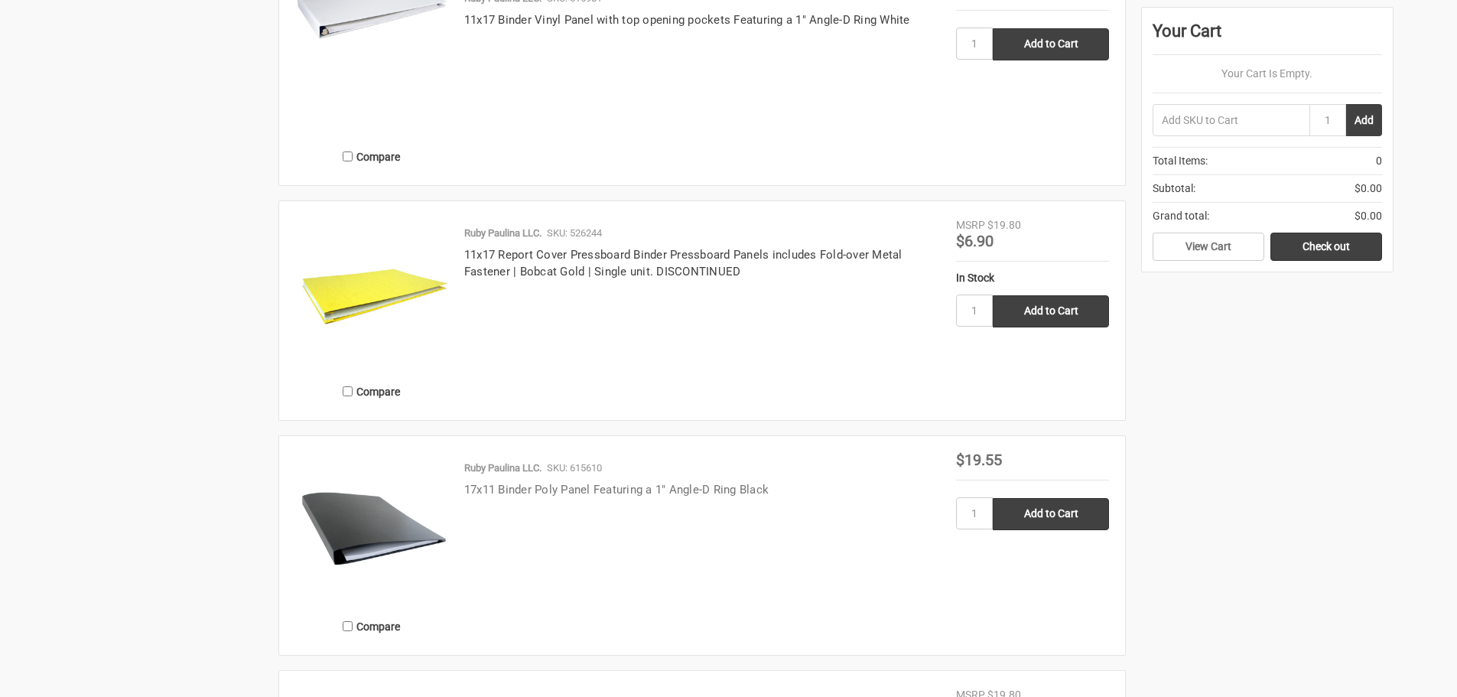 The image size is (1457, 697). I want to click on span: Subtotal:, so click(1174, 188).